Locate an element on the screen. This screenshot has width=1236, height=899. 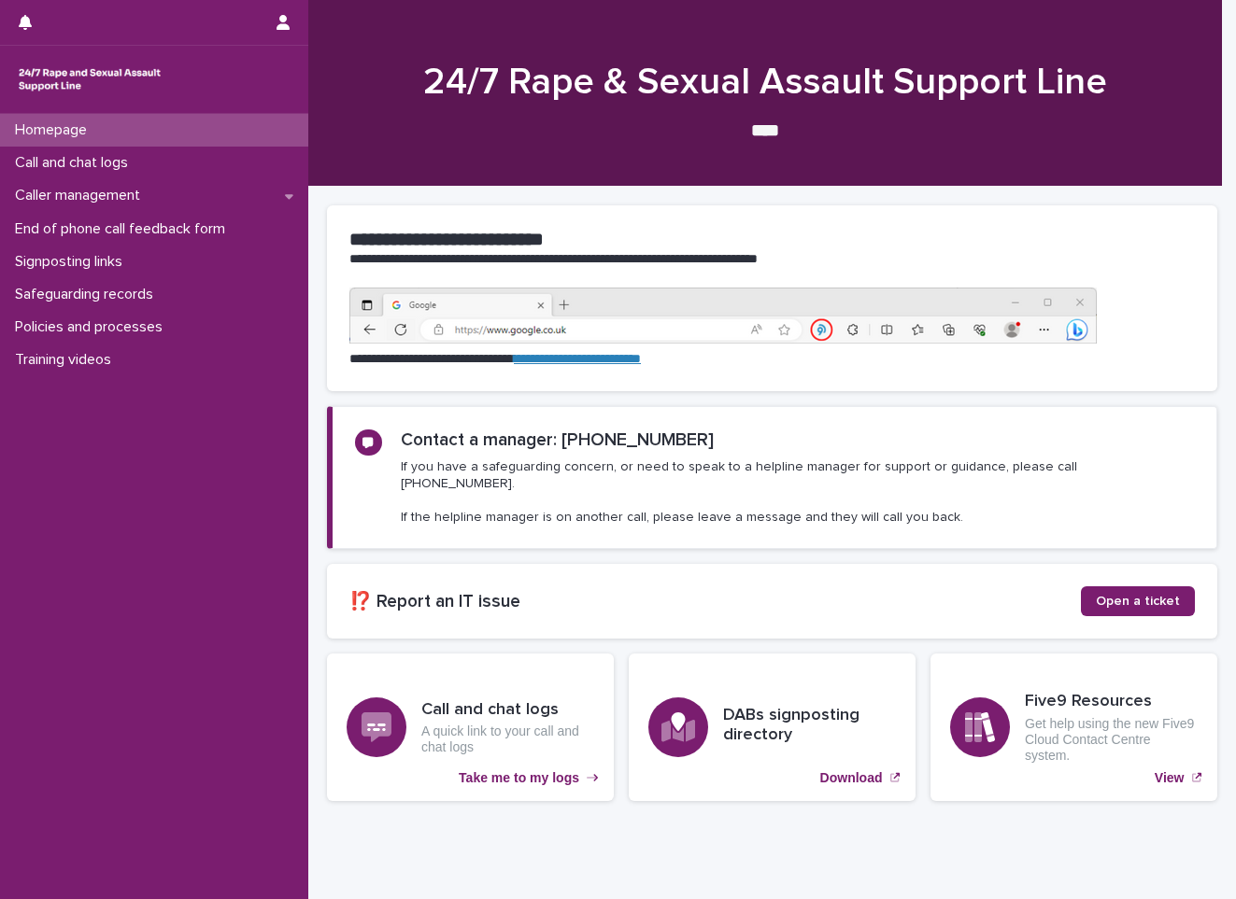
span: Open a ticket is located at coordinates (1138, 601).